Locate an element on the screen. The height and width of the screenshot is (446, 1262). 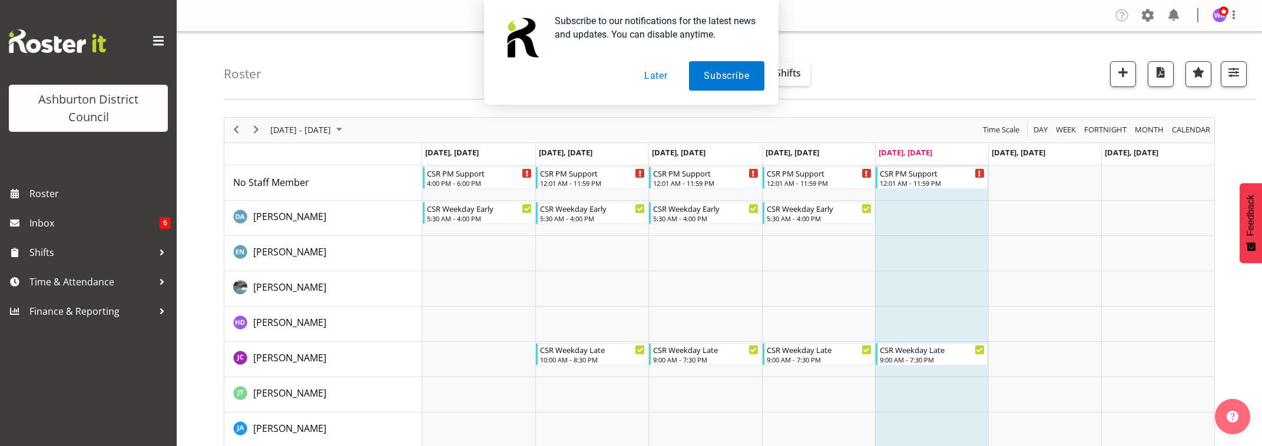
span: Finance & Reporting is located at coordinates (91, 312).